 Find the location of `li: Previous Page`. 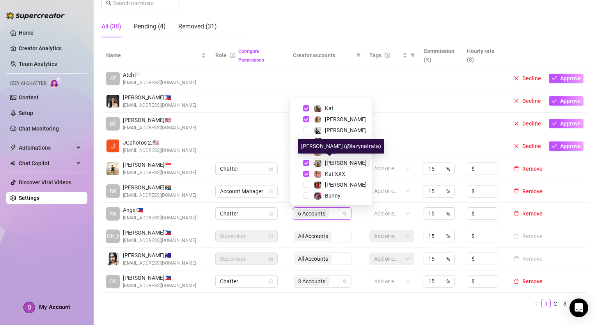

li: Previous Page is located at coordinates (537, 304).